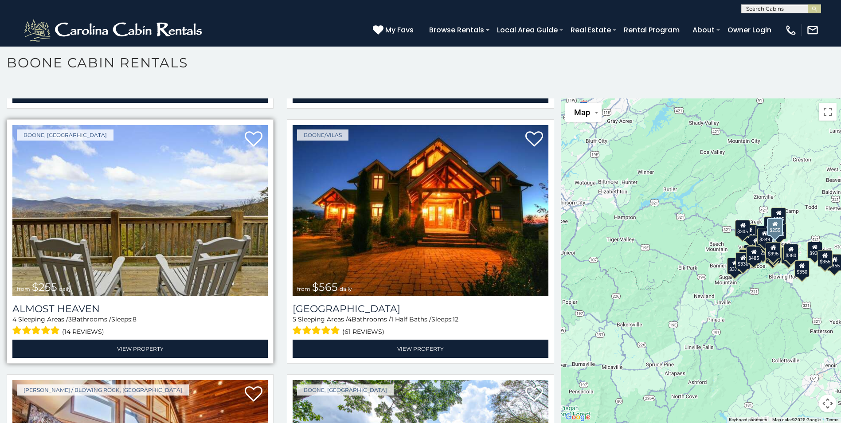 The width and height of the screenshot is (841, 423). Describe the element at coordinates (140, 211) in the screenshot. I see `a: Almost Heaven from $255 daily` at that location.